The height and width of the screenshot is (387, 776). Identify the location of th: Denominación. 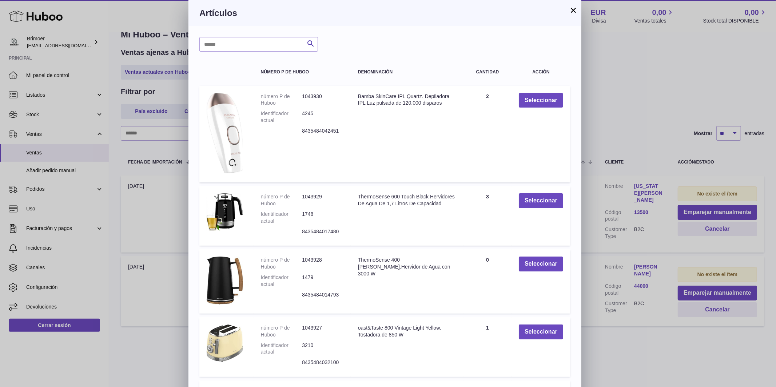
(407, 72).